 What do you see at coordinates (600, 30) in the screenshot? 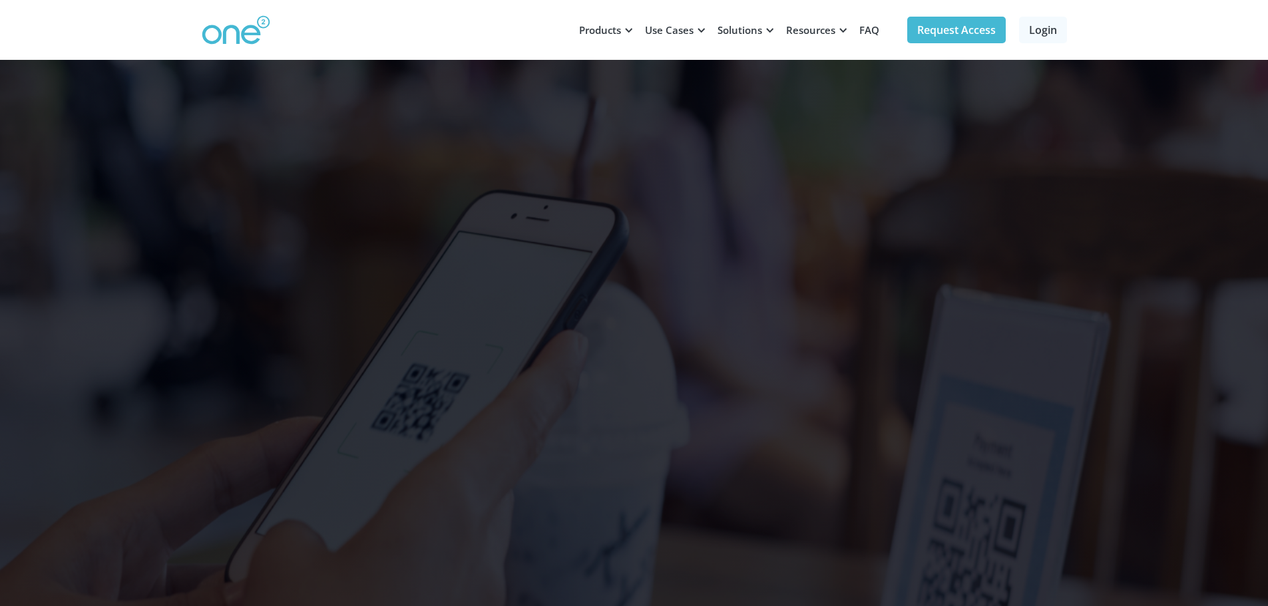
I see `div: Products` at bounding box center [600, 30].